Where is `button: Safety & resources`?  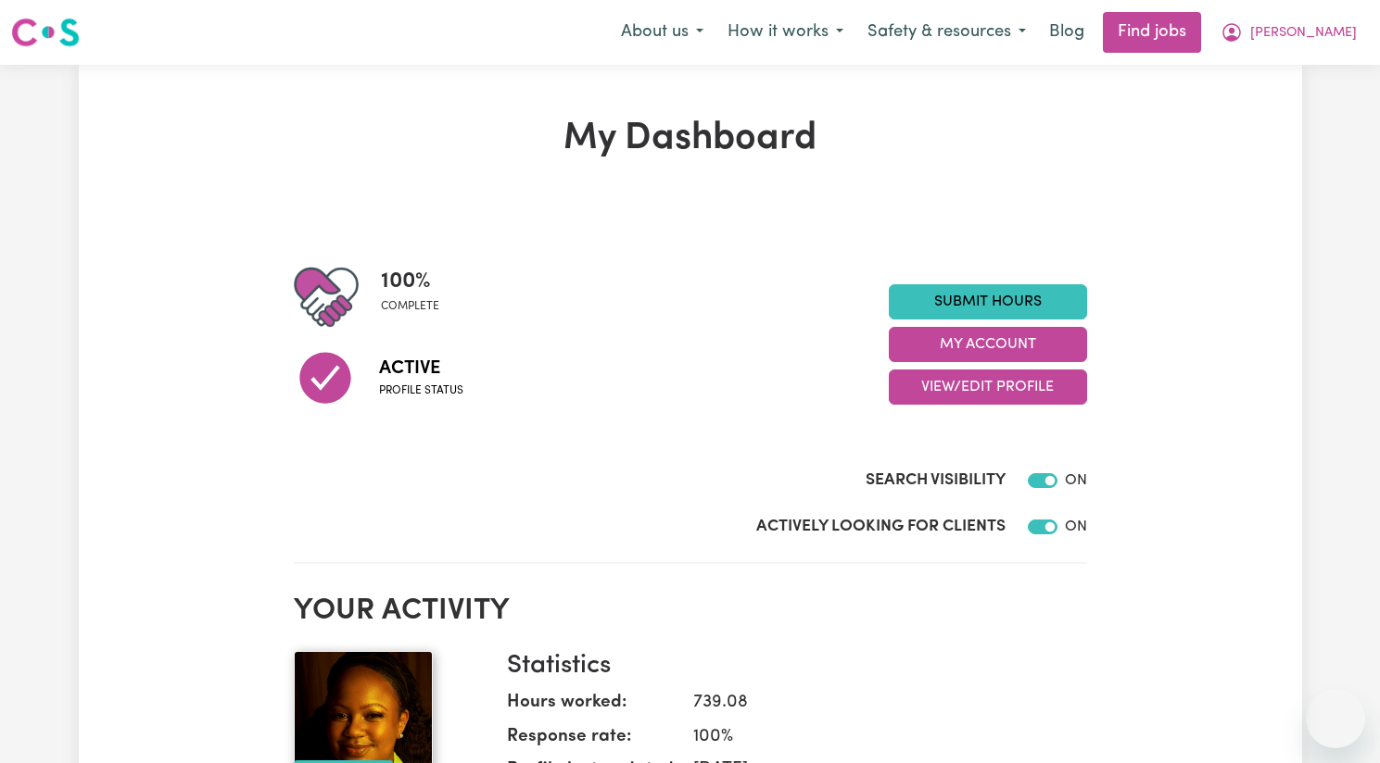 button: Safety & resources is located at coordinates (946, 32).